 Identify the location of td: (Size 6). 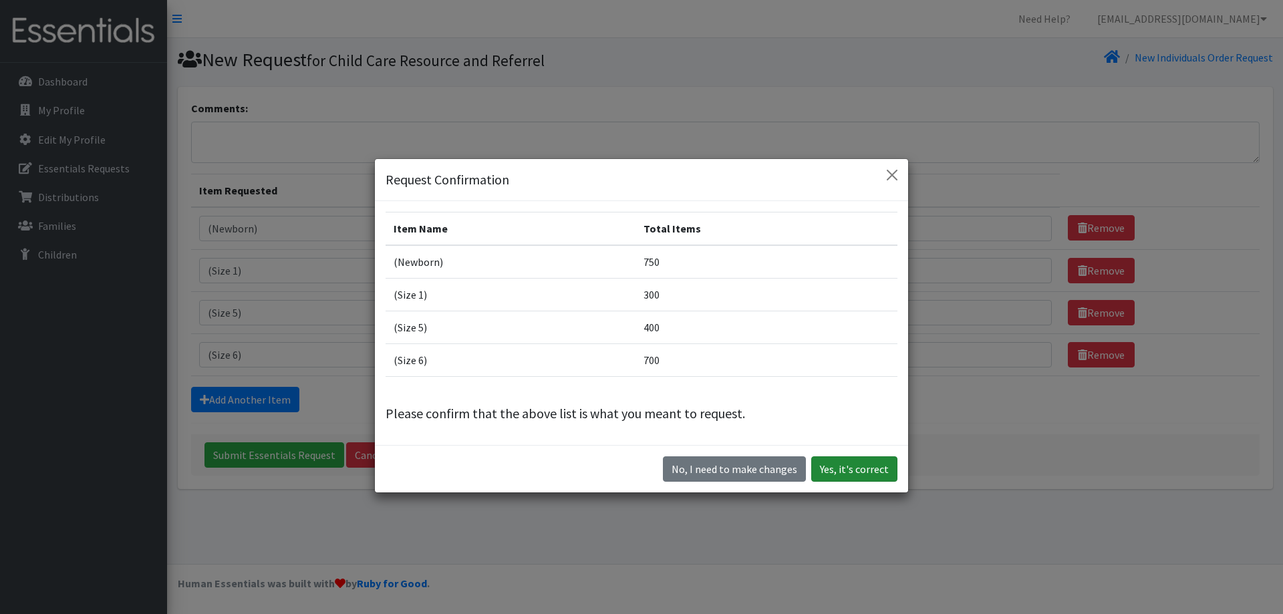
(511, 360).